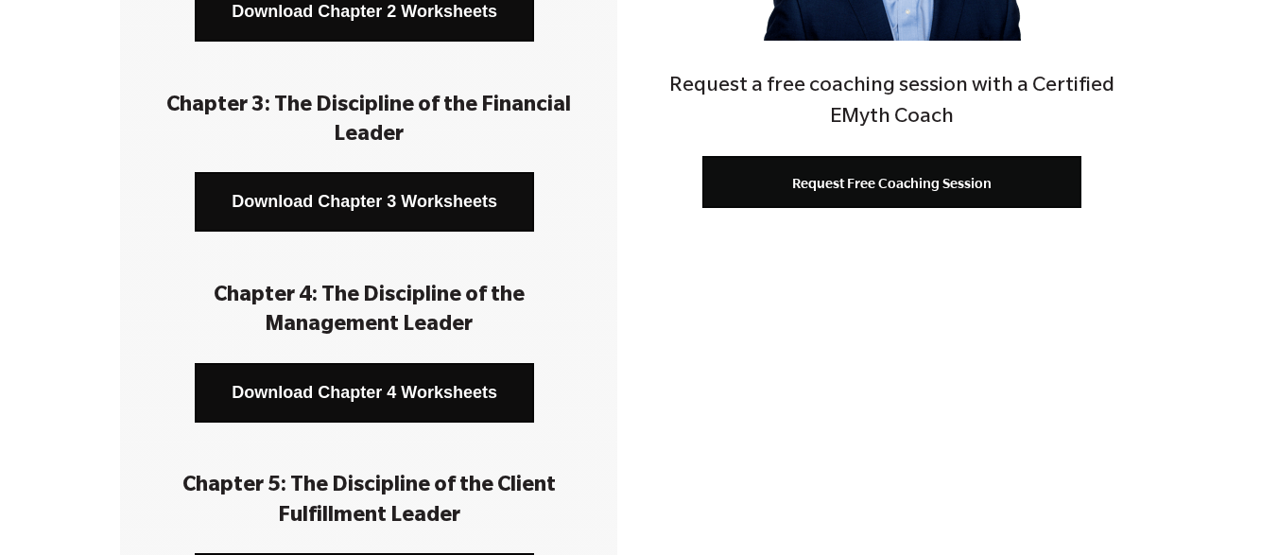 Image resolution: width=1261 pixels, height=555 pixels. What do you see at coordinates (369, 122) in the screenshot?
I see `h3: Chapter 3: The Discipline of the Financial Leader` at bounding box center [369, 122].